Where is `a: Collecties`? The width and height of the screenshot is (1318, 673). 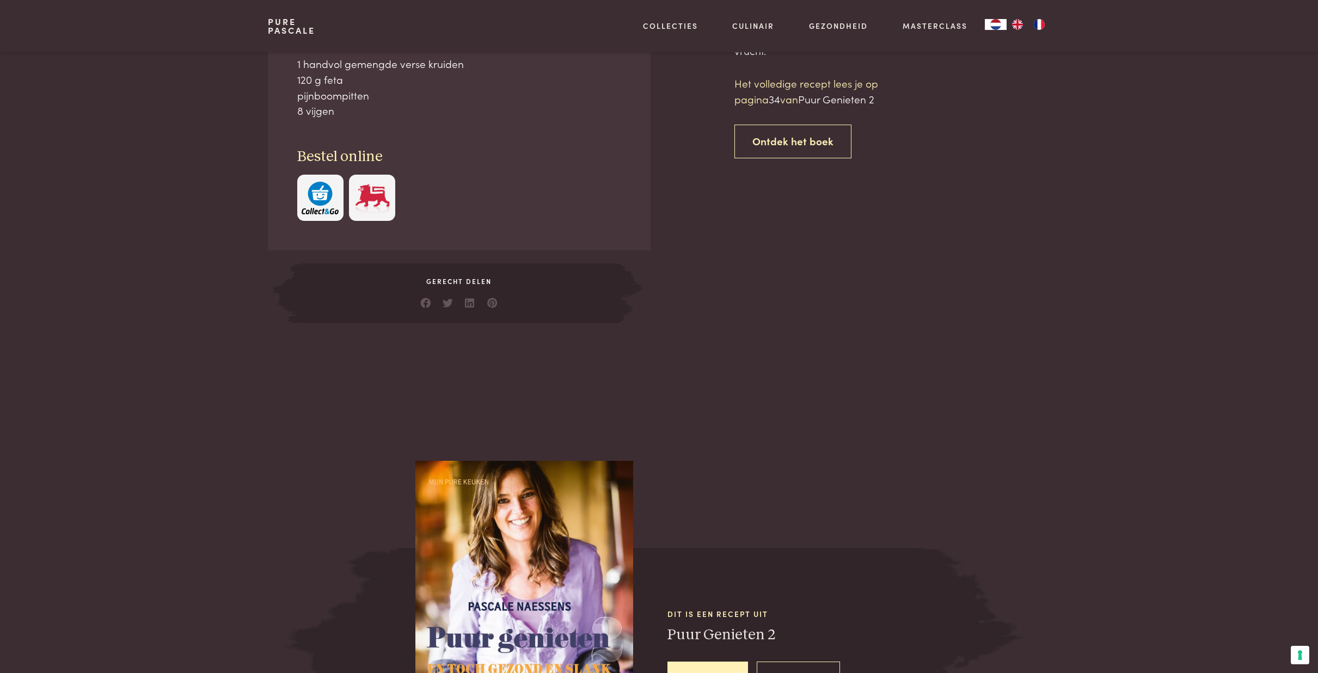 a: Collecties is located at coordinates (670, 26).